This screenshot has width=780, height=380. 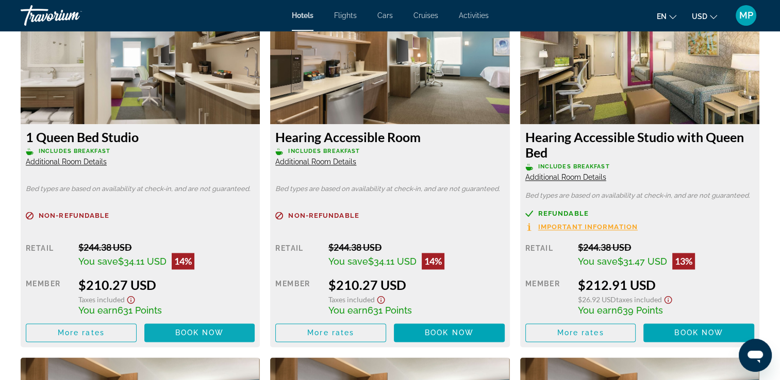 I want to click on a: Activities, so click(x=474, y=15).